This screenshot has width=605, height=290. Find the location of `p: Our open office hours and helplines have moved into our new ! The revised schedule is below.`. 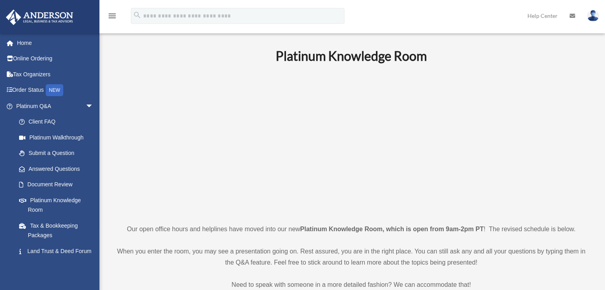

p: Our open office hours and helplines have moved into our new ! The revised schedule is below. is located at coordinates (351, 229).